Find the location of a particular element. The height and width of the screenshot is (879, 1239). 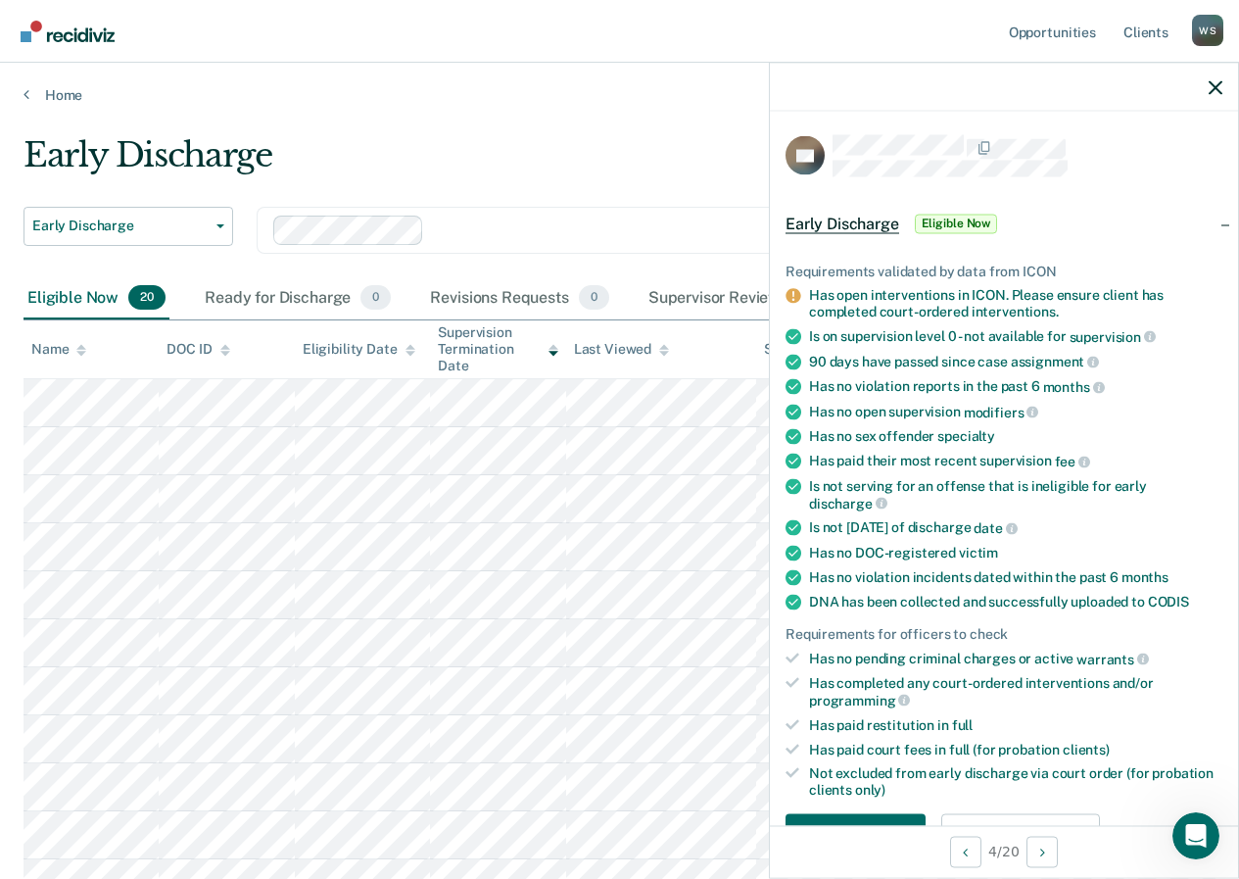

span: discharge is located at coordinates (849, 503).